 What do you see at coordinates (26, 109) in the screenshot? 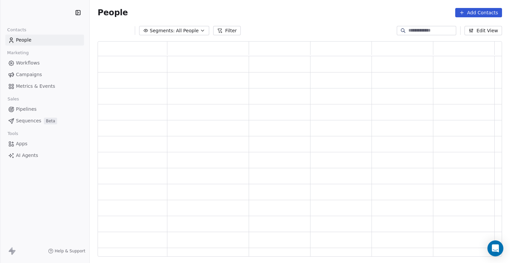
I see `span: Pipelines` at bounding box center [26, 109].